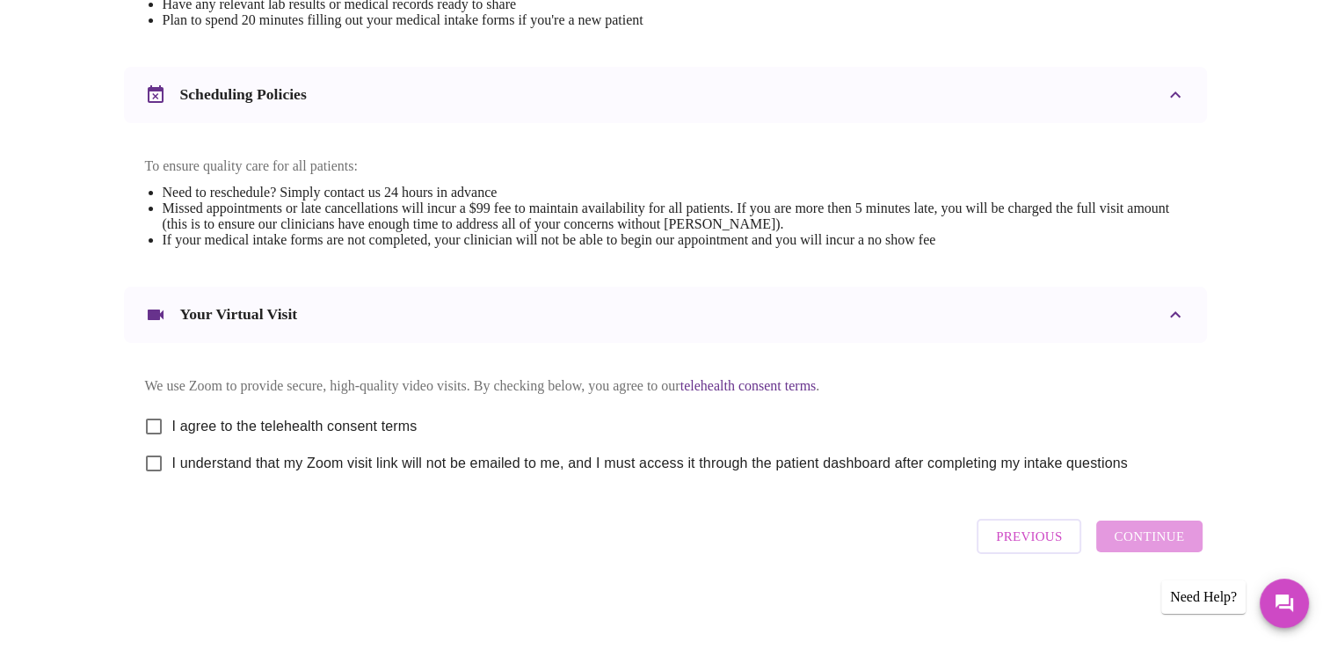 The width and height of the screenshot is (1330, 649). I want to click on span: Previous, so click(1029, 536).